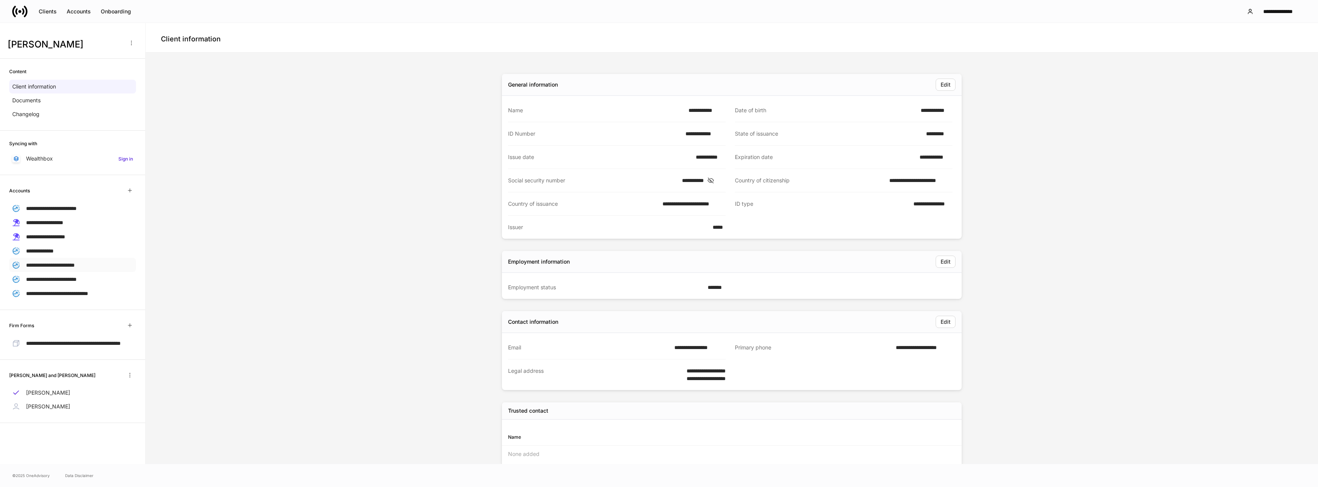  I want to click on button: Clients, so click(48, 11).